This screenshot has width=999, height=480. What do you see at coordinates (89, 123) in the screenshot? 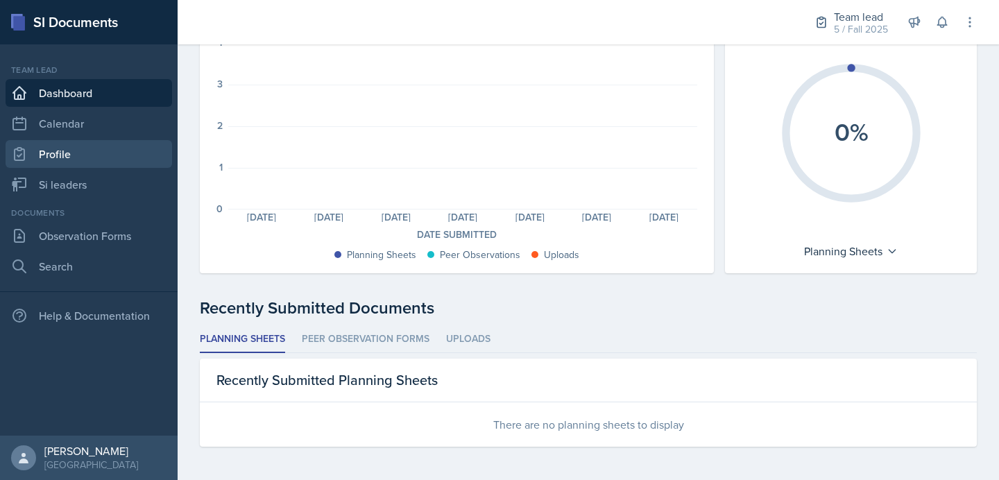
I see `a: Calendar` at bounding box center [89, 123].